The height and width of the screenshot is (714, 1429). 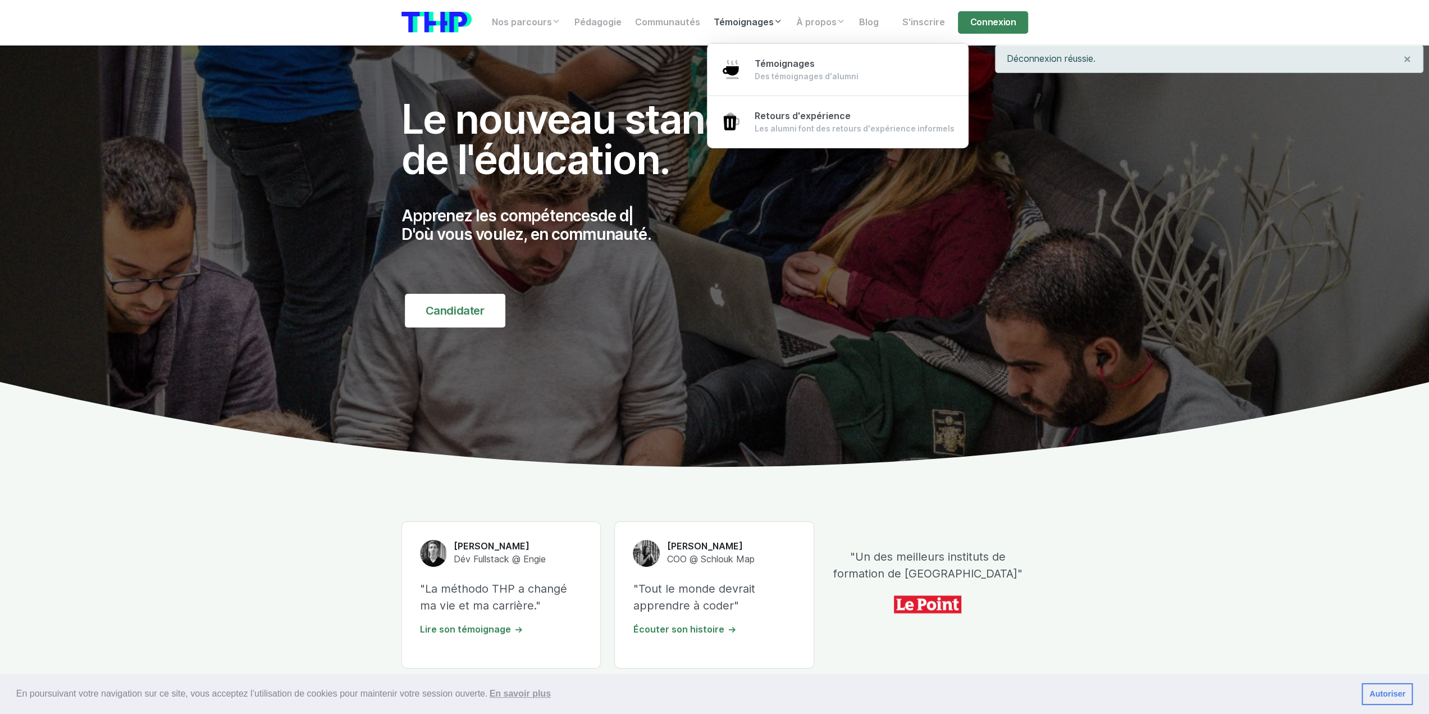 What do you see at coordinates (646, 553) in the screenshot?
I see `img: Melisande` at bounding box center [646, 553].